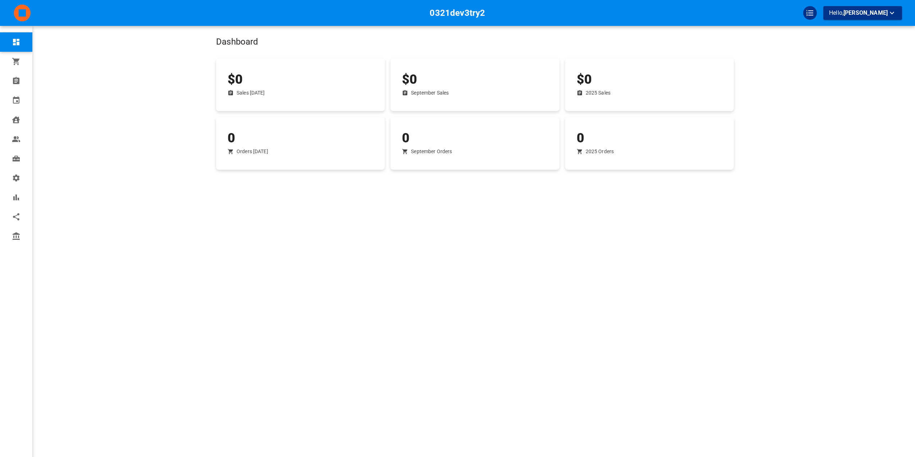 Image resolution: width=915 pixels, height=457 pixels. I want to click on p: September Sales, so click(430, 93).